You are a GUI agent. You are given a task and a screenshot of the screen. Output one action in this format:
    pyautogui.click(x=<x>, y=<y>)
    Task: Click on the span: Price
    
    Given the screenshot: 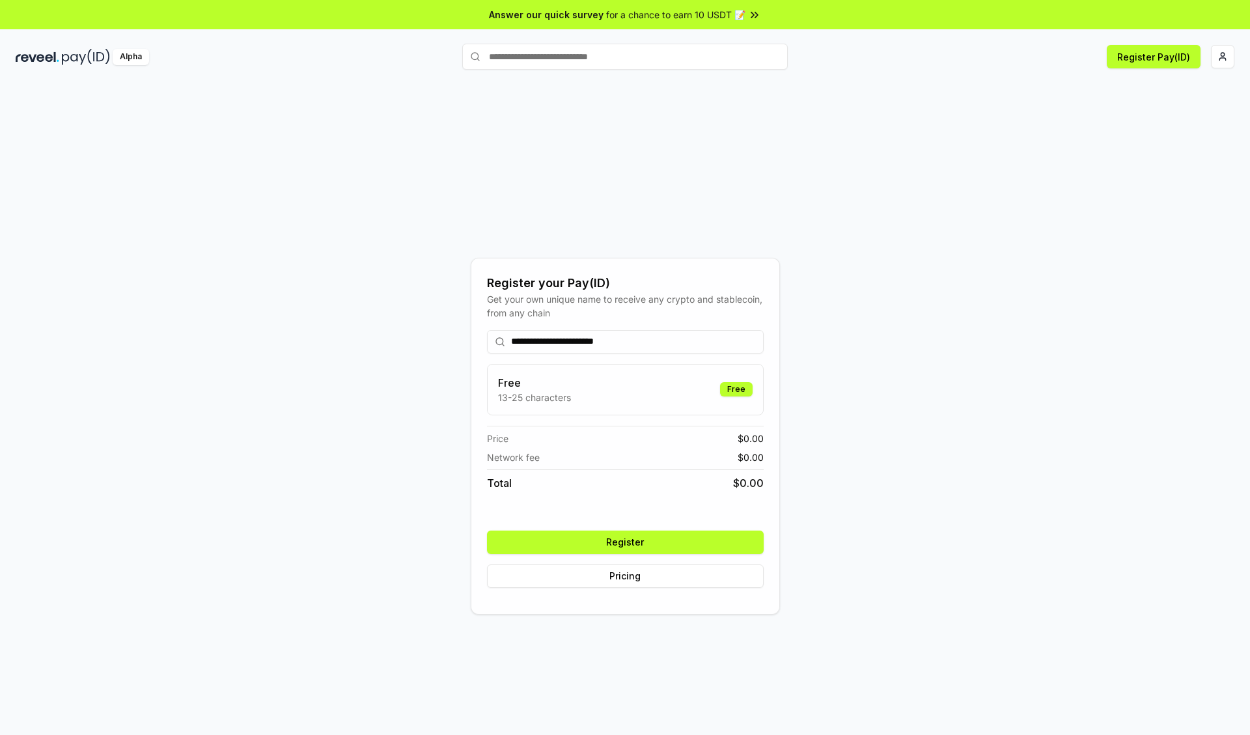 What is the action you would take?
    pyautogui.click(x=497, y=438)
    